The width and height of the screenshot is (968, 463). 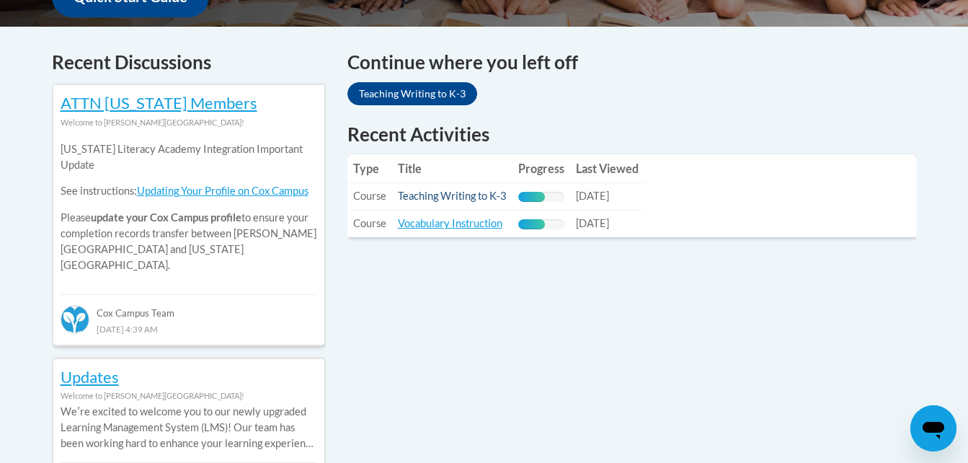 I want to click on a: Updates, so click(x=89, y=376).